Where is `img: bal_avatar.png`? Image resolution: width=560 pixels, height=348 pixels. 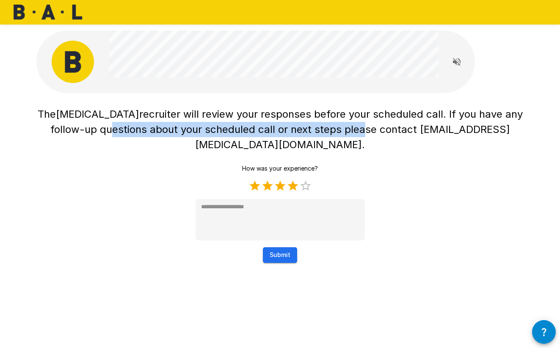
img: bal_avatar.png is located at coordinates (73, 62).